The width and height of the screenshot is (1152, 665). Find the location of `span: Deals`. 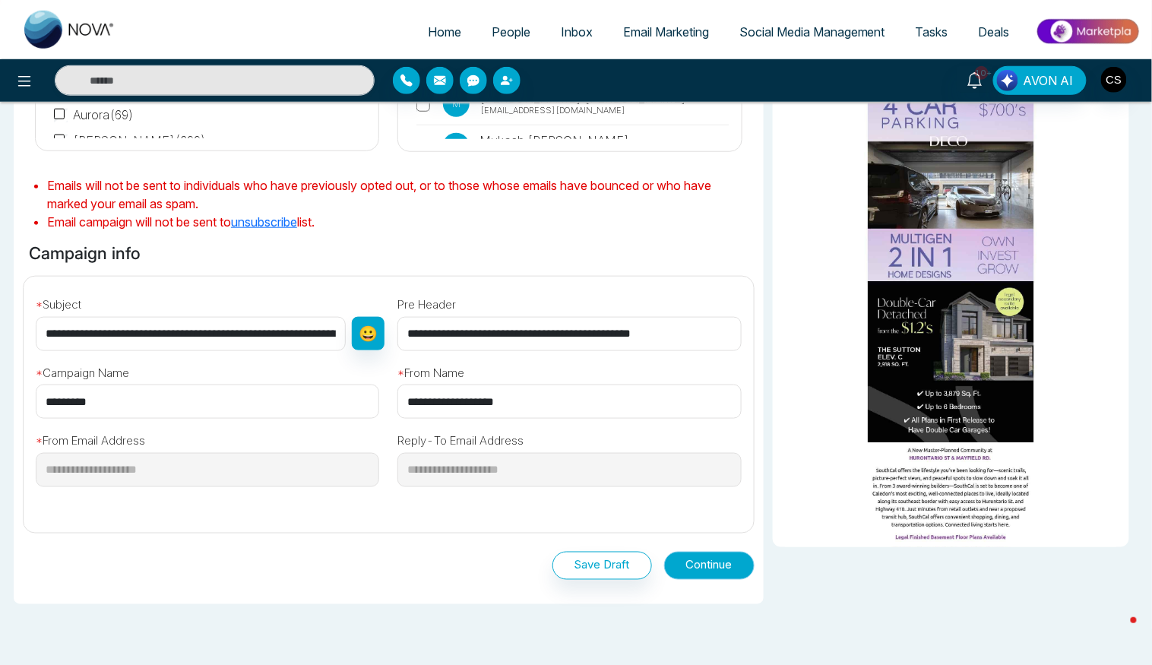

span: Deals is located at coordinates (994, 32).